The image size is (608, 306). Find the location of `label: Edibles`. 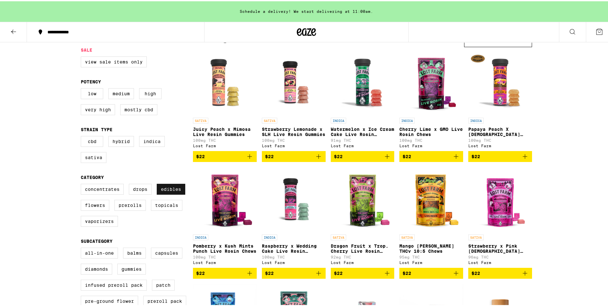

label: Edibles is located at coordinates (171, 188).